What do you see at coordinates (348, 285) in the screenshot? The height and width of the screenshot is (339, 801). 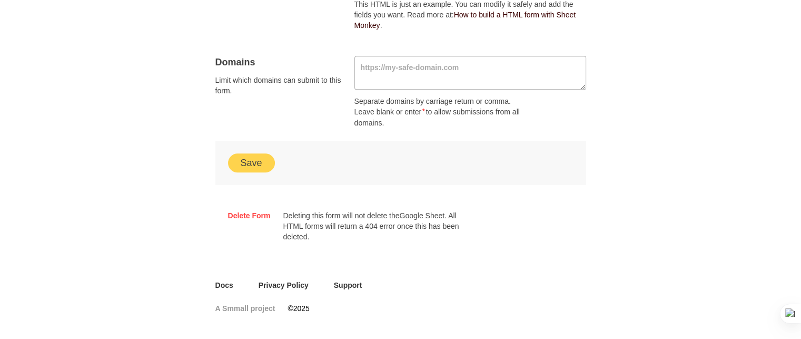 I see `a: Support` at bounding box center [348, 285].